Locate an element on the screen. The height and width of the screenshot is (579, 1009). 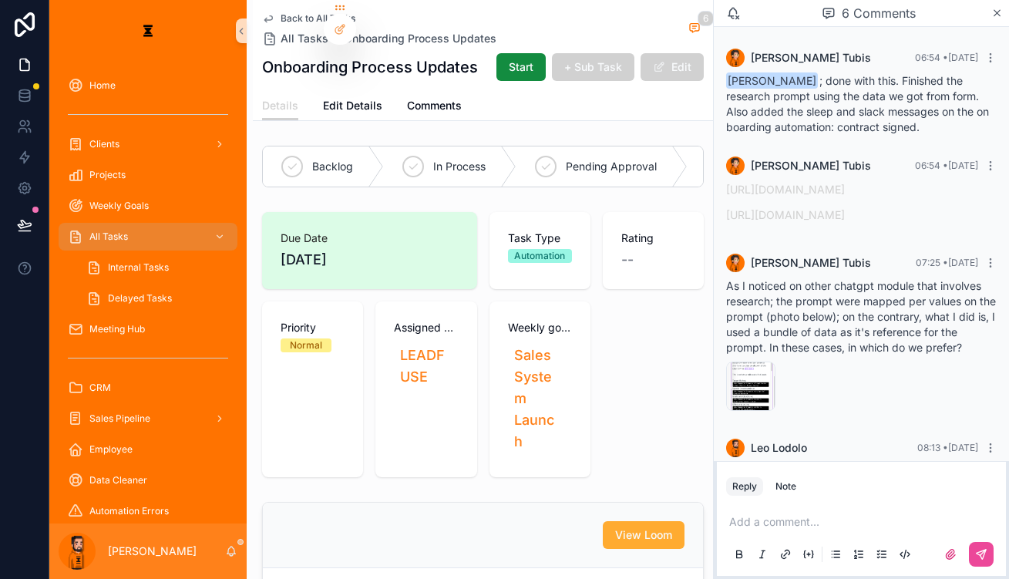
a: Back to All Tasks is located at coordinates (308, 18).